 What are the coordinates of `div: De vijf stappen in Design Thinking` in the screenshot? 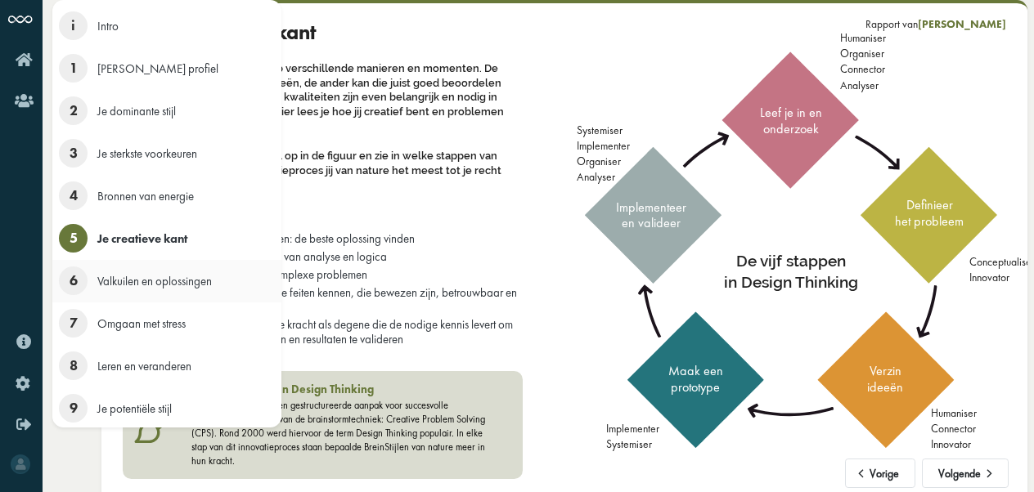 It's located at (792, 272).